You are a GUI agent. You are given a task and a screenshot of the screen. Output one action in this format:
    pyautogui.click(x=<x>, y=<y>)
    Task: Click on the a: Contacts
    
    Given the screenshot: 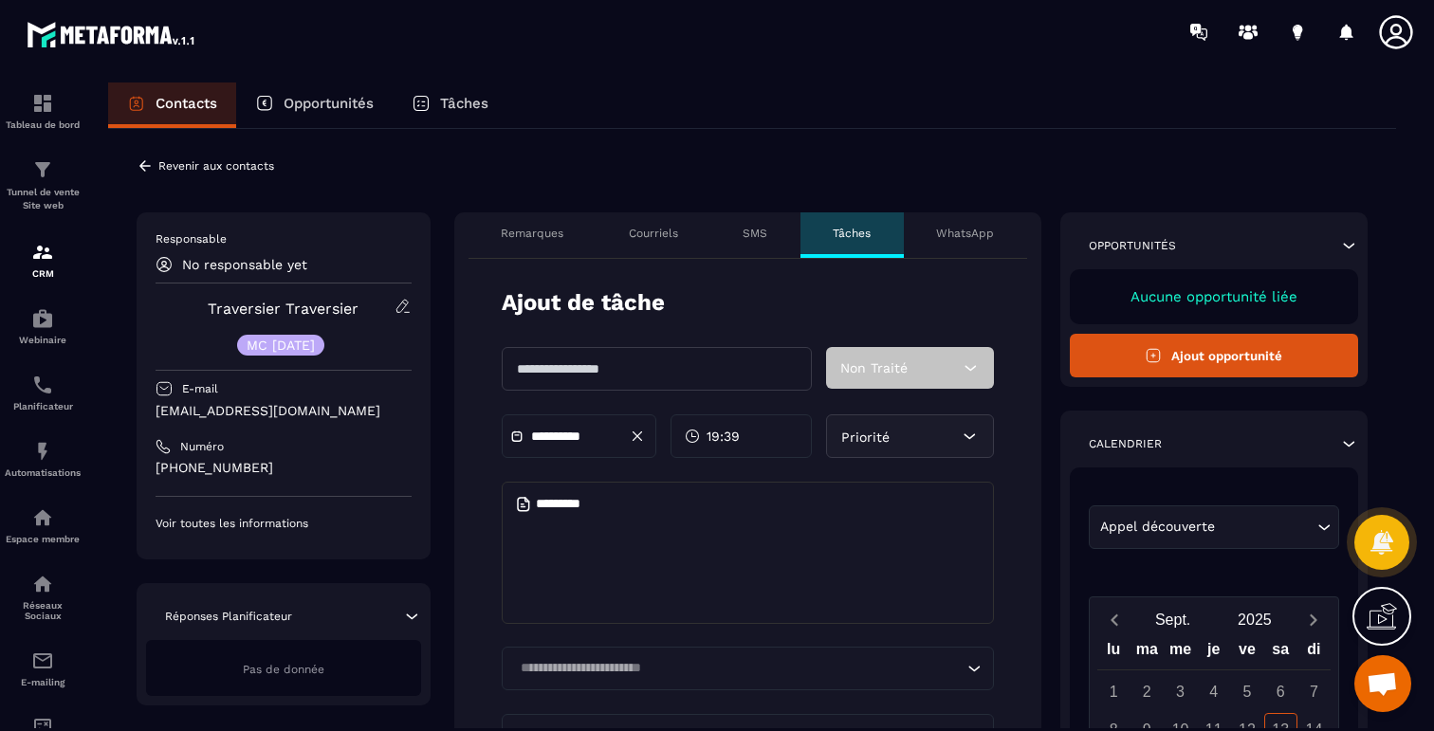 What is the action you would take?
    pyautogui.click(x=172, y=105)
    